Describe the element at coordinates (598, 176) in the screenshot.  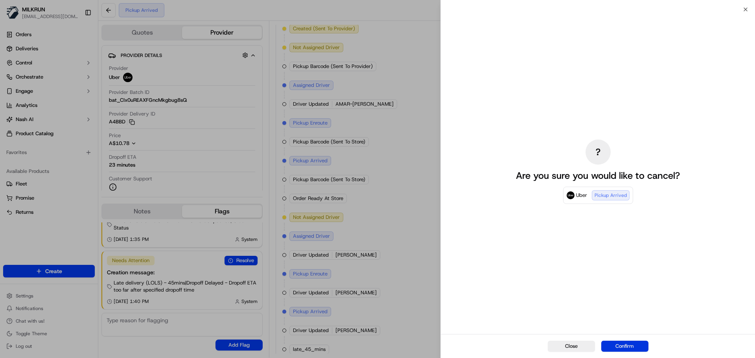
I see `p: Are you sure you would like to cancel?` at that location.